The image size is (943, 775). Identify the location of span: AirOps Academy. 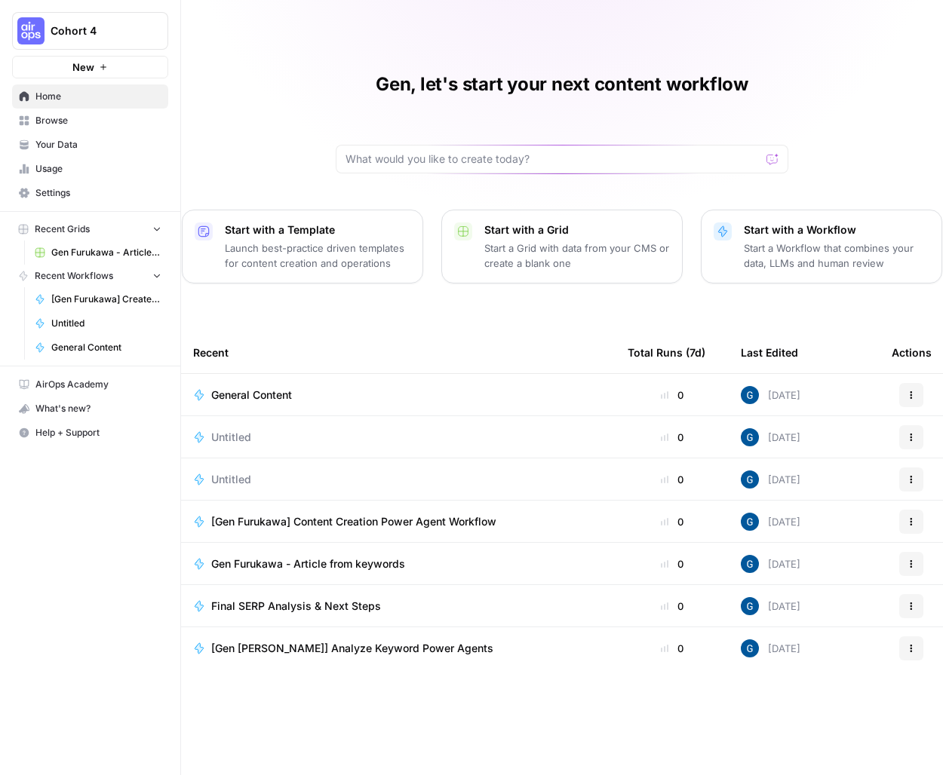
(98, 385).